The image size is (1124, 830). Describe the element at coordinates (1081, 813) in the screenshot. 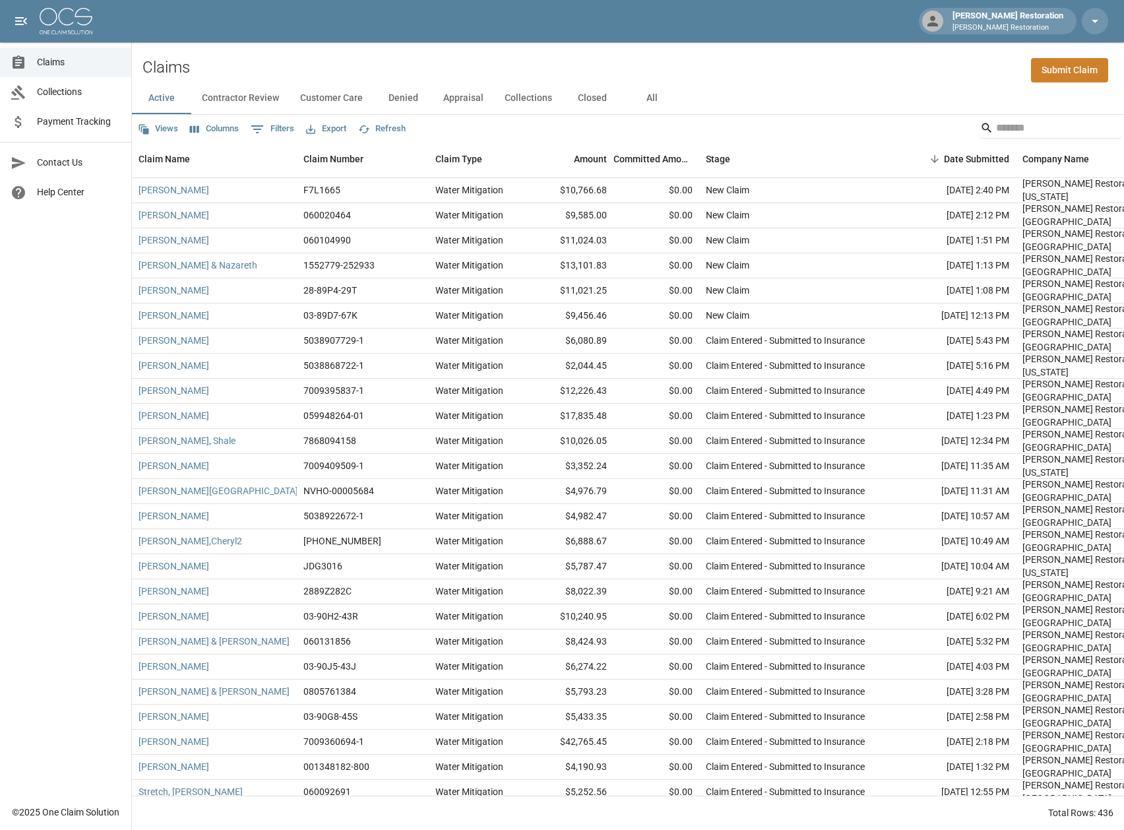

I see `div: Total Rows: 436` at that location.